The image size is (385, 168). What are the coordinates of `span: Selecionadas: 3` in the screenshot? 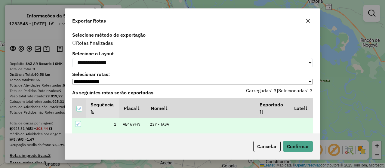 It's located at (295, 90).